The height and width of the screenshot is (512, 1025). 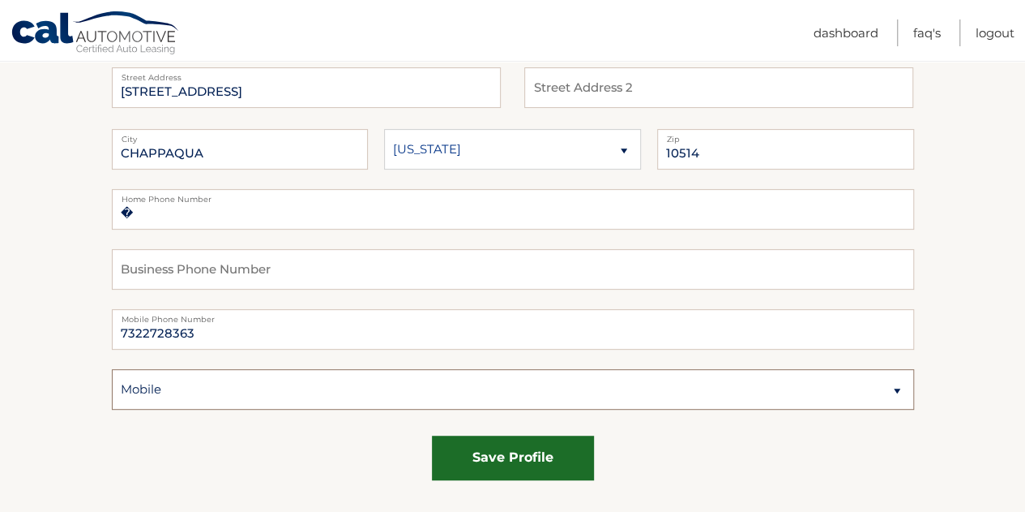 What do you see at coordinates (995, 32) in the screenshot?
I see `a: Logout` at bounding box center [995, 32].